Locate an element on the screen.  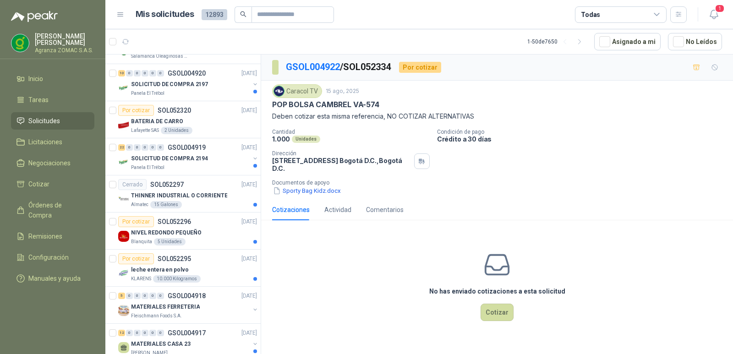
p: Dirección is located at coordinates (341, 154).